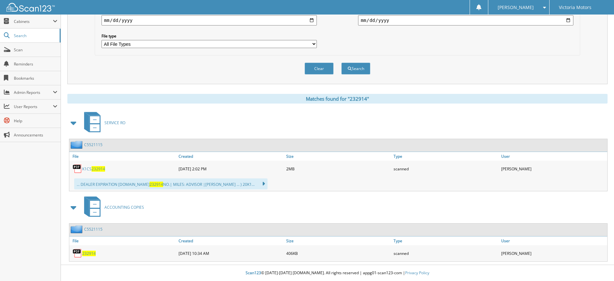 This screenshot has width=614, height=281. Describe the element at coordinates (35, 50) in the screenshot. I see `span: Scan` at that location.